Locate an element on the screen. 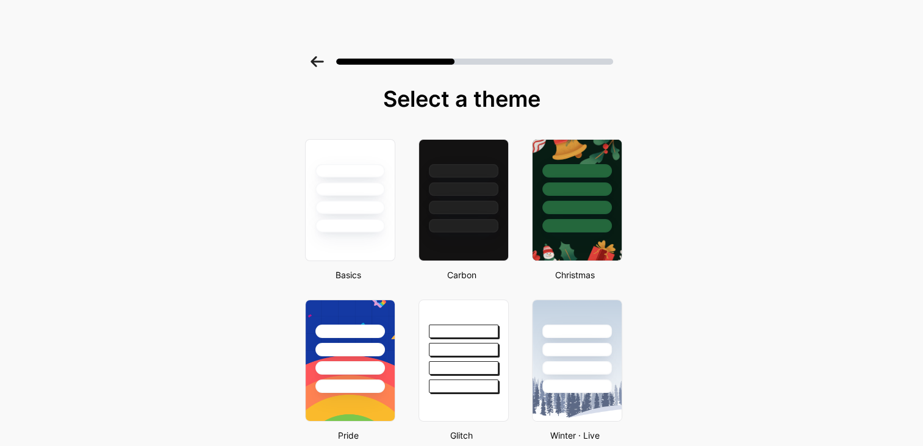  div: Winter · Live is located at coordinates (576, 435).